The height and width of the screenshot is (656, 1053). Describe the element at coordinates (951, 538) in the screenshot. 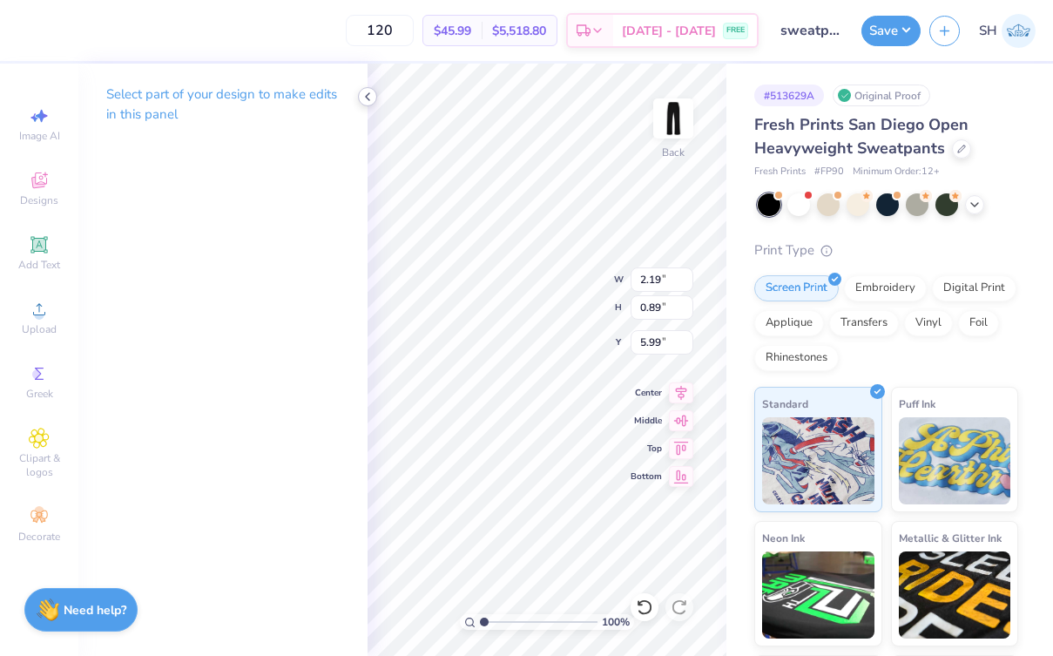

I see `span: Metallic & Glitter Ink` at that location.